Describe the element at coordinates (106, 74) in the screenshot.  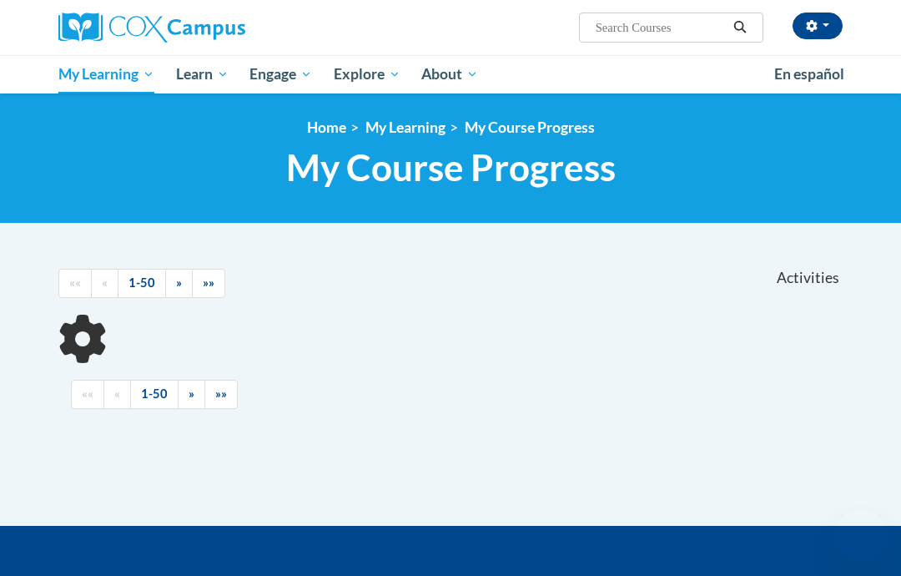
I see `span: My Learning` at that location.